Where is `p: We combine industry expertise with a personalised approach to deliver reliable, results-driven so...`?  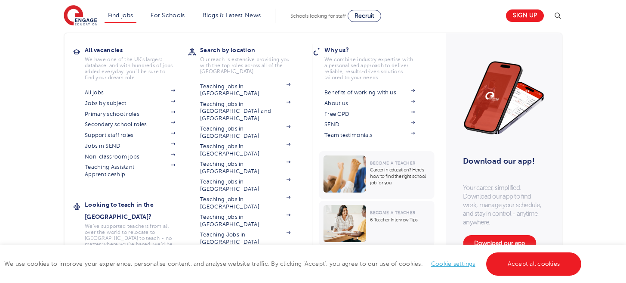 p: We combine industry expertise with a personalised approach to deliver reliable, results-driven so... is located at coordinates (370, 68).